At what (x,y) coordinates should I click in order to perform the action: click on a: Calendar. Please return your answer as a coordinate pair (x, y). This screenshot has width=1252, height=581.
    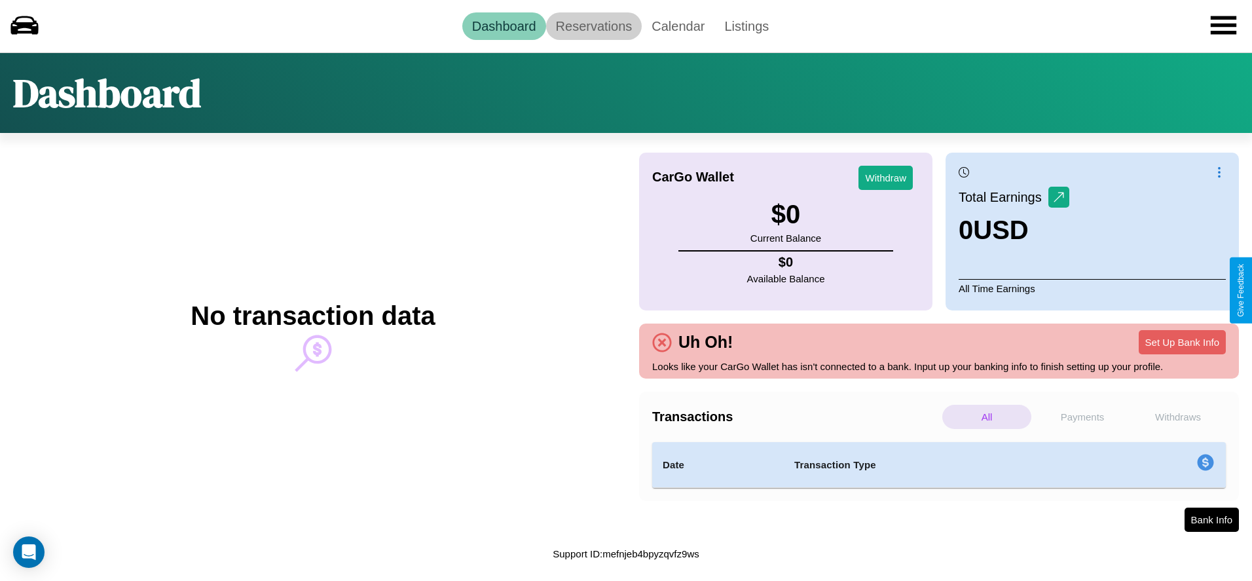
    Looking at the image, I should click on (678, 26).